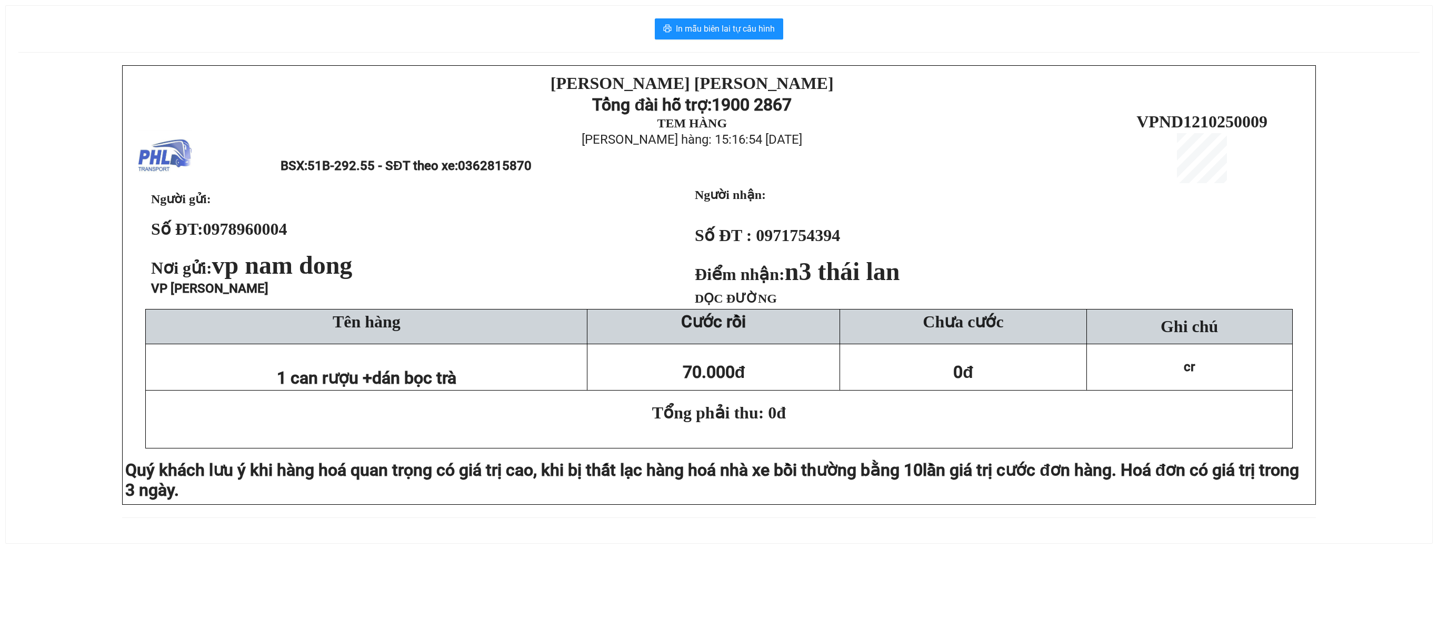  Describe the element at coordinates (667, 29) in the screenshot. I see `span: printer` at that location.